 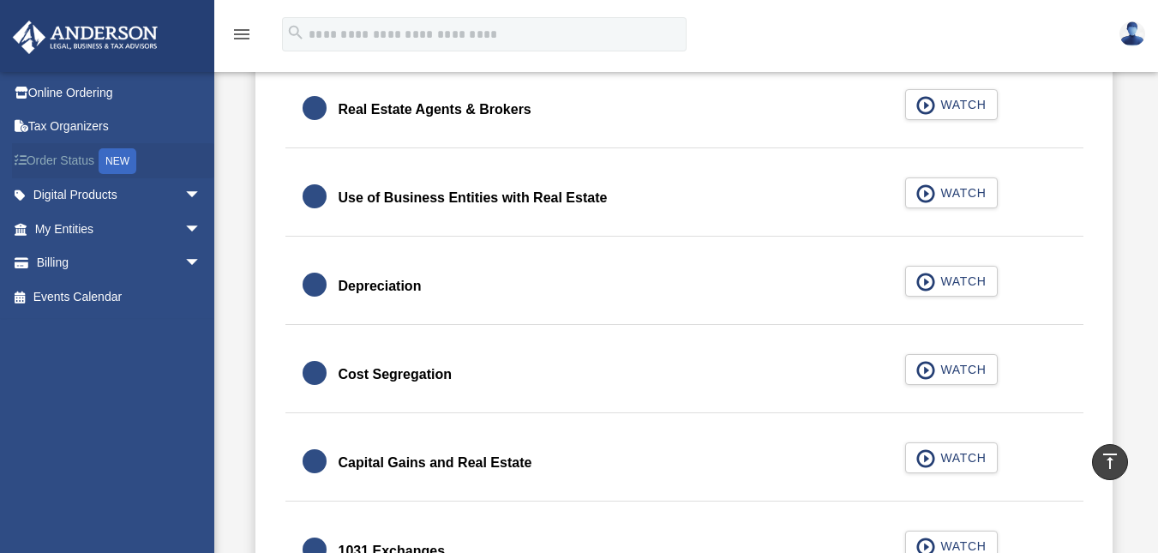 I want to click on div: Use of Business Entities with Real Estate, so click(x=473, y=198).